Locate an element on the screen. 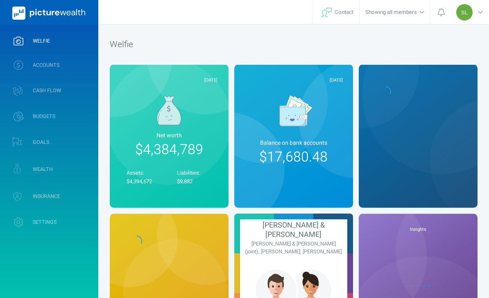 The image size is (489, 298). div: Steven Lyon is located at coordinates (465, 12).